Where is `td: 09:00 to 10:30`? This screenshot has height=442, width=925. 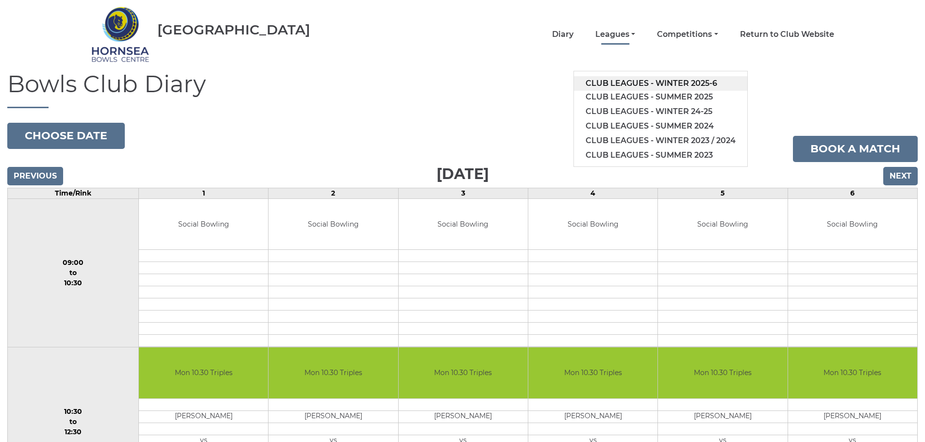
td: 09:00 to 10:30 is located at coordinates (73, 273).